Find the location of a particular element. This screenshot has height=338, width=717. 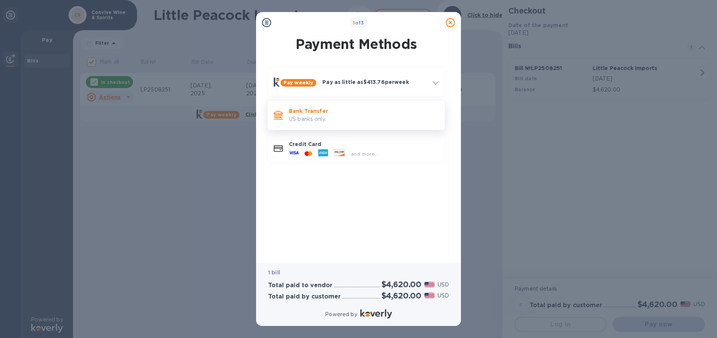

b: 1 bill is located at coordinates (274, 273).